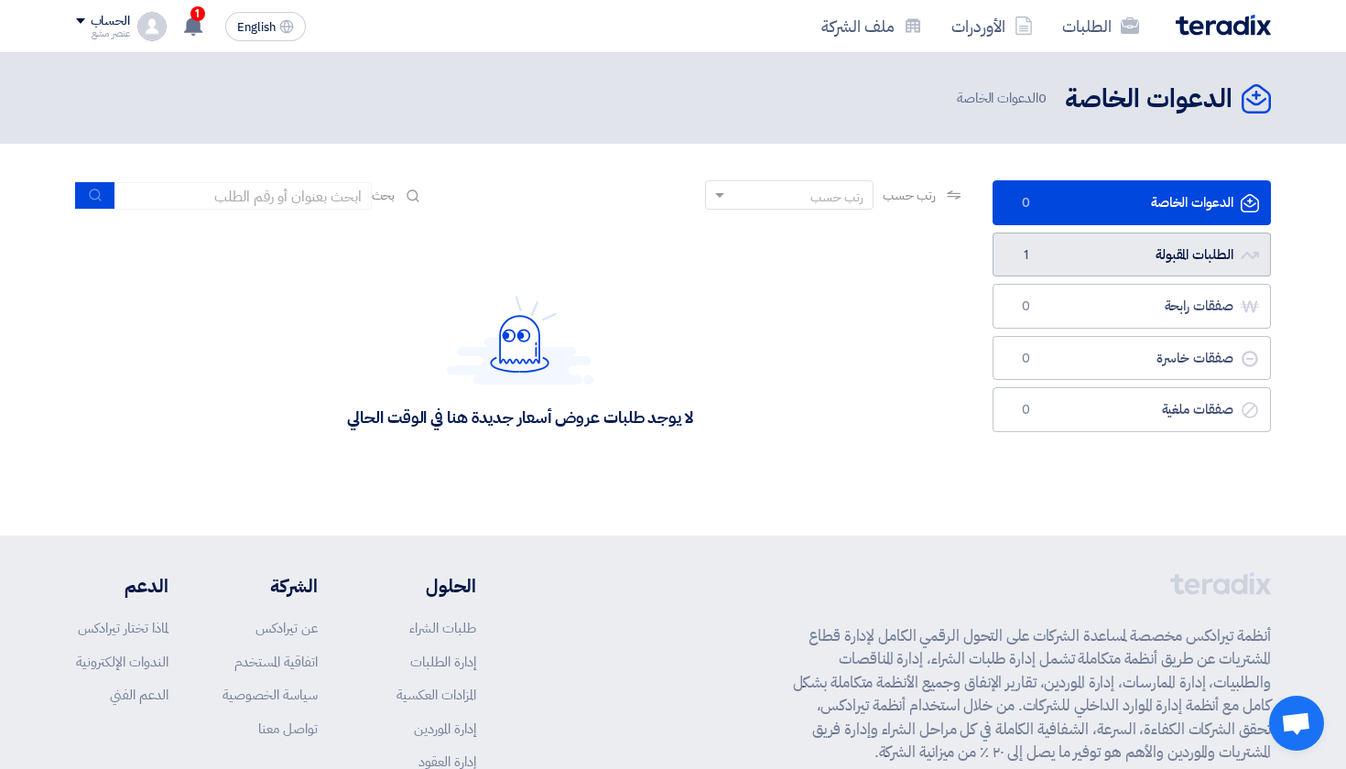  Describe the element at coordinates (424, 586) in the screenshot. I see `li: الحلول` at that location.